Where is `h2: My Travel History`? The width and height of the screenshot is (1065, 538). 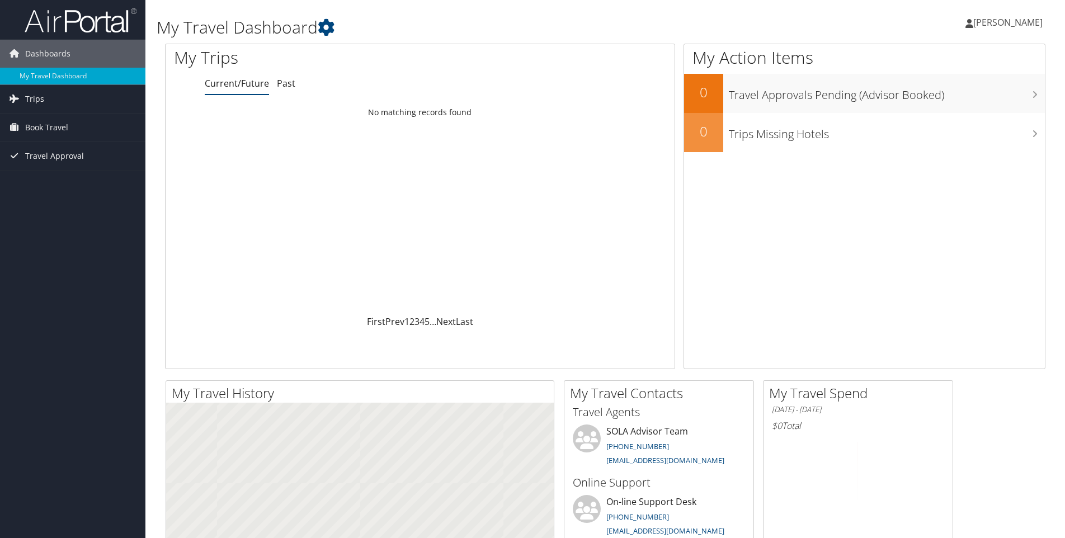 h2: My Travel History is located at coordinates (362, 393).